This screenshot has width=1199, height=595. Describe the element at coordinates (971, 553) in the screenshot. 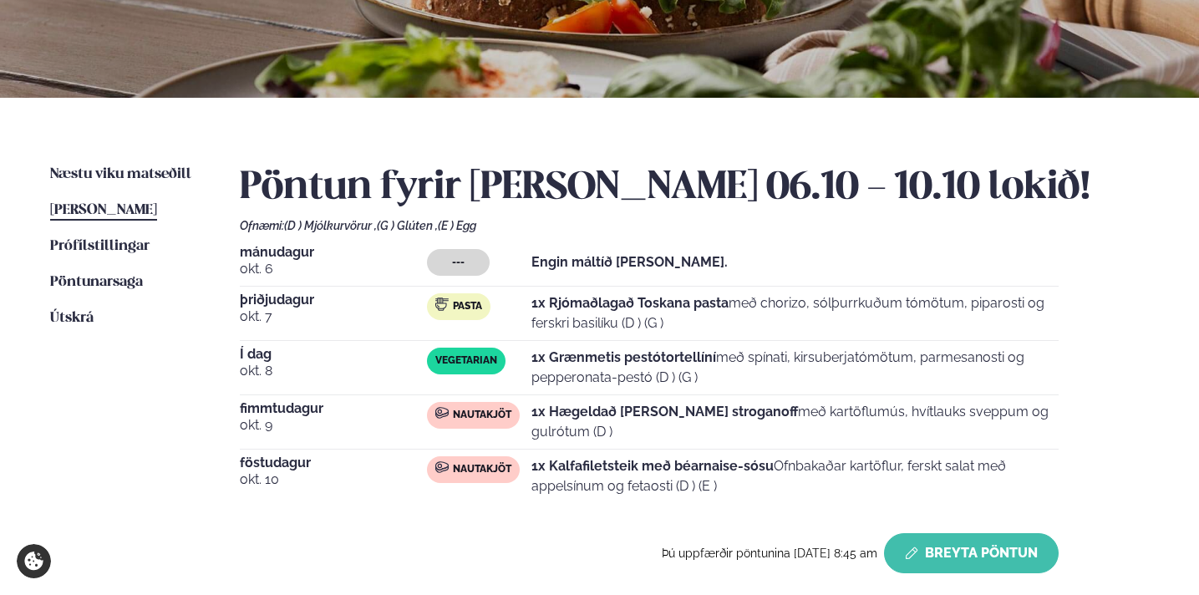

I see `button: Breyta Pöntun` at that location.